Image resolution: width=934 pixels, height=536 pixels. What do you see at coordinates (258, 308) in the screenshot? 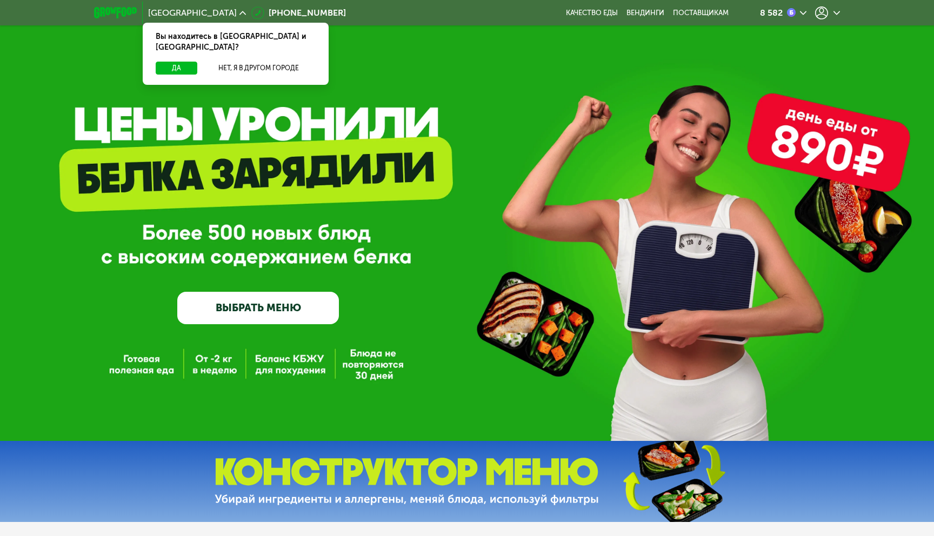
I see `a: ВЫБРАТЬ МЕНЮ` at bounding box center [258, 308].